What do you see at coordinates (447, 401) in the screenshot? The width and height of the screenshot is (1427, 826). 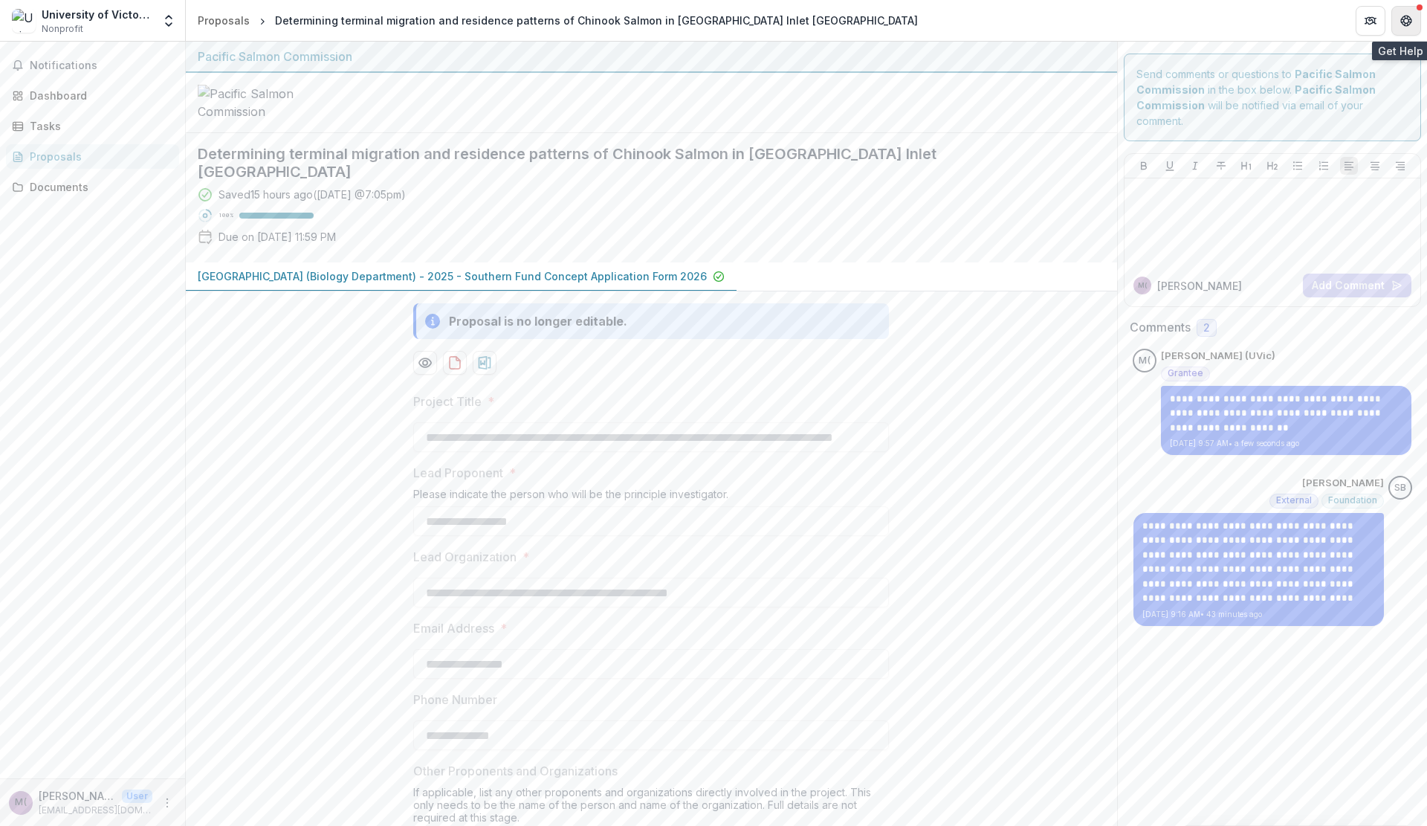 I see `p: Project Title` at bounding box center [447, 401].